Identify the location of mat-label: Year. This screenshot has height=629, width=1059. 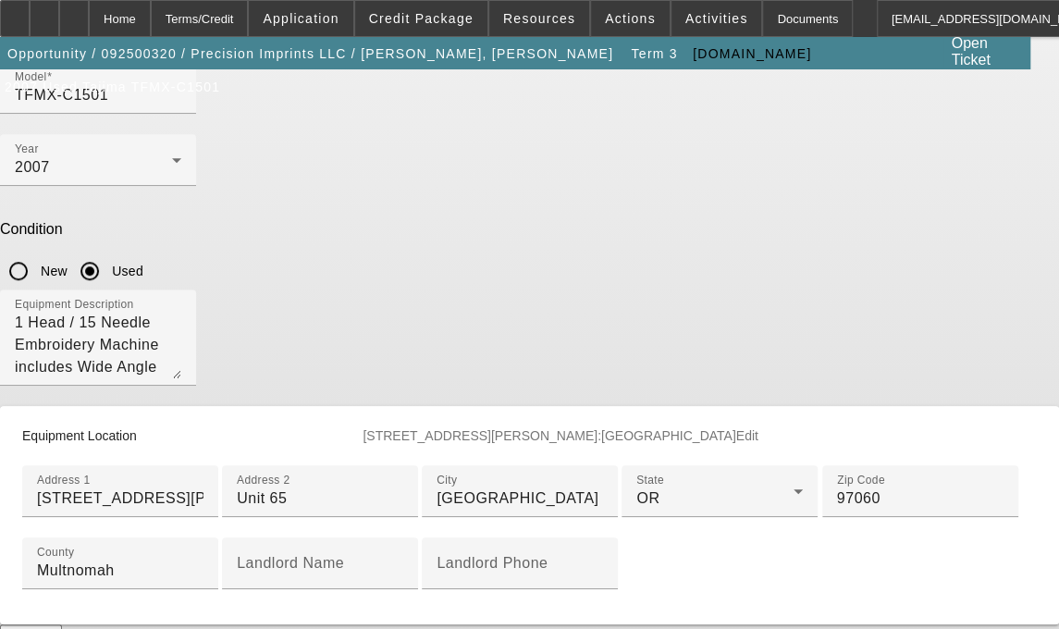
(27, 148).